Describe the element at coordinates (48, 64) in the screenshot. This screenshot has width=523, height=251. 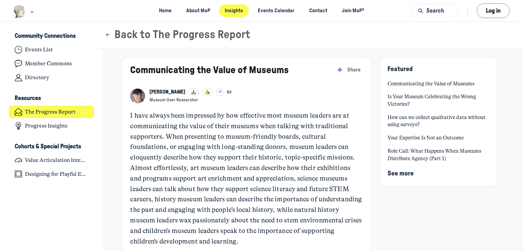
I see `h4: Member Commons` at that location.